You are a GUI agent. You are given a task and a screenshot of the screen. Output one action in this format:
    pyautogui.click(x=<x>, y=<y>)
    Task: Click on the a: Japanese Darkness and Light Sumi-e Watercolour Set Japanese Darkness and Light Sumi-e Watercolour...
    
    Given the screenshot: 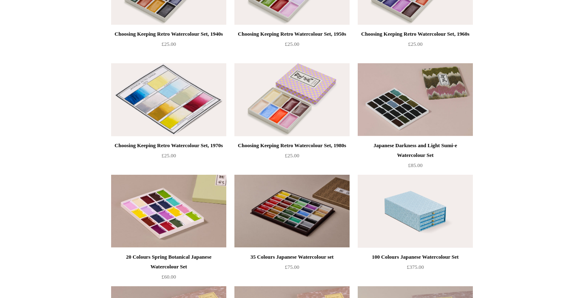 What is the action you would take?
    pyautogui.click(x=416, y=100)
    